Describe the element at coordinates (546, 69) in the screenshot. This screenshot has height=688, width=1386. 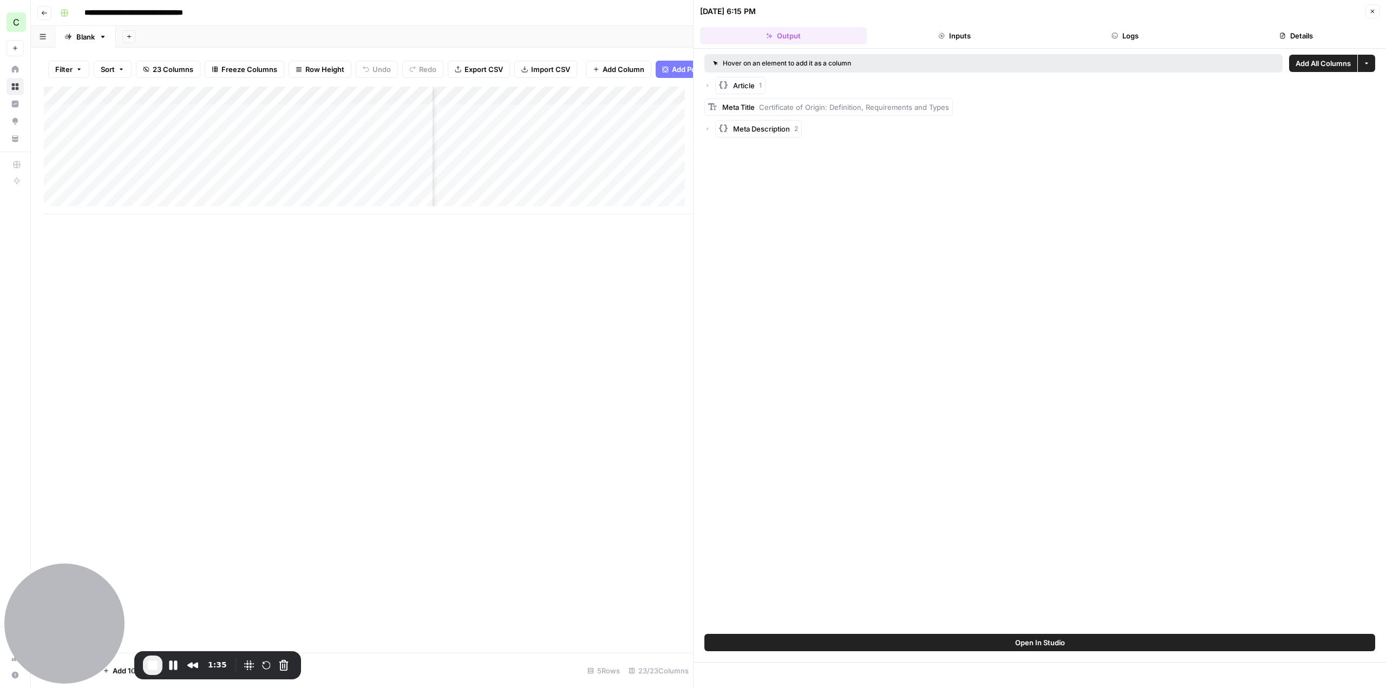
I see `button: Import CSV` at that location.